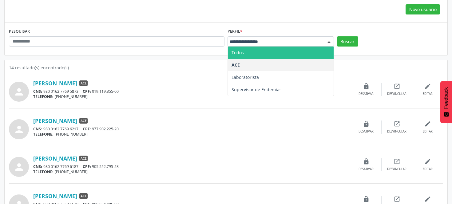  Describe the element at coordinates (423, 10) in the screenshot. I see `button: Novo usuário` at that location.